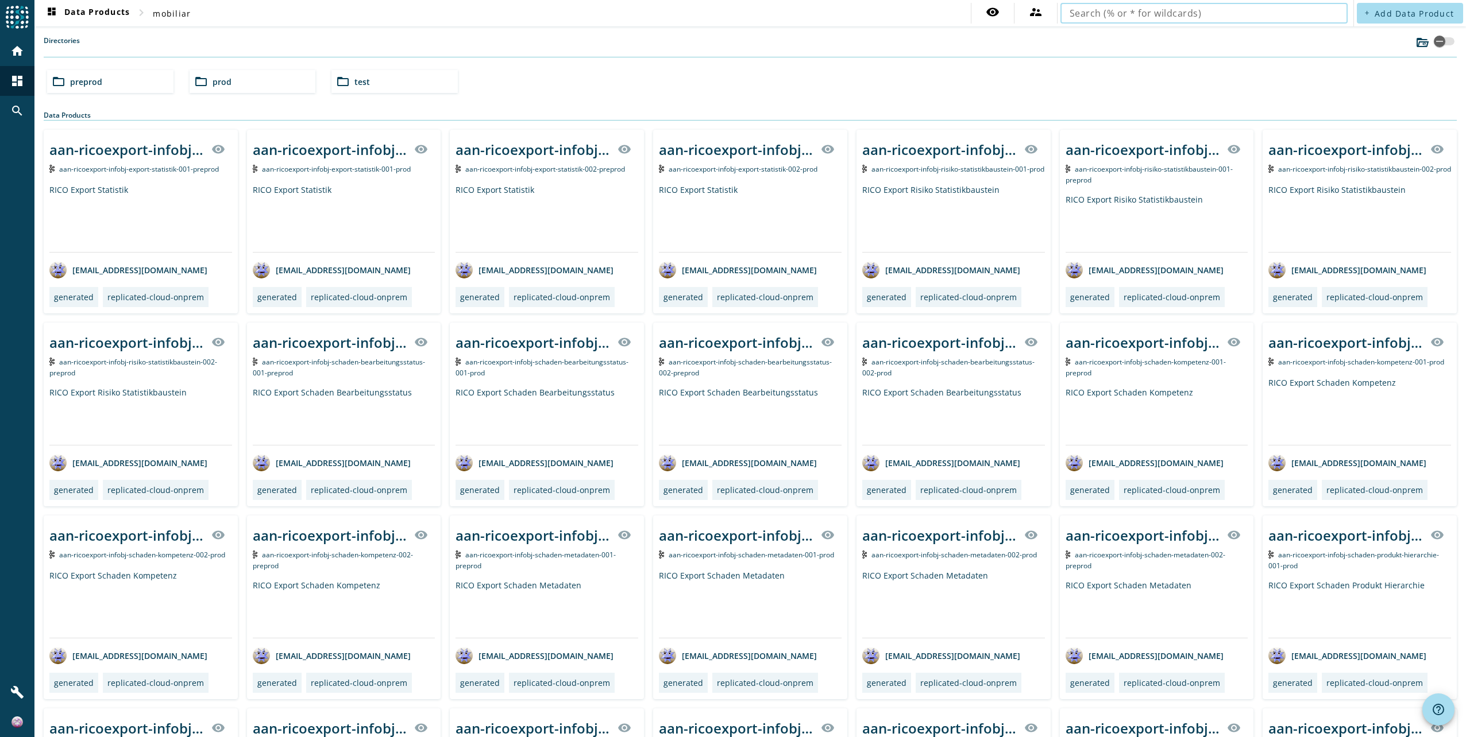 The image size is (1466, 737). What do you see at coordinates (743, 169) in the screenshot?
I see `span: Kafka Topic: aan-ricoexport-infobj-export-statistik-002-prod` at bounding box center [743, 169].